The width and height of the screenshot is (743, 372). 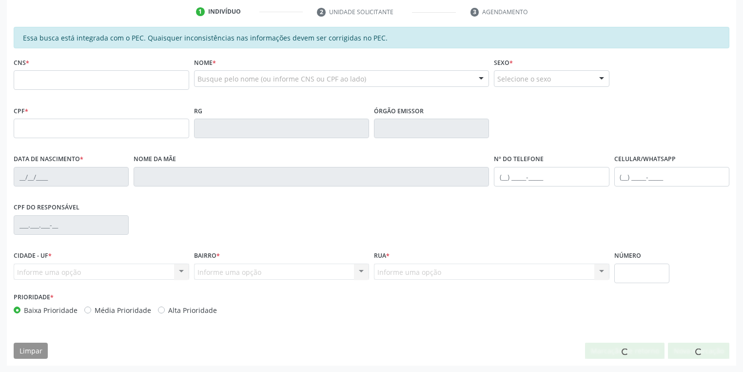 I want to click on label: CNS, so click(x=21, y=62).